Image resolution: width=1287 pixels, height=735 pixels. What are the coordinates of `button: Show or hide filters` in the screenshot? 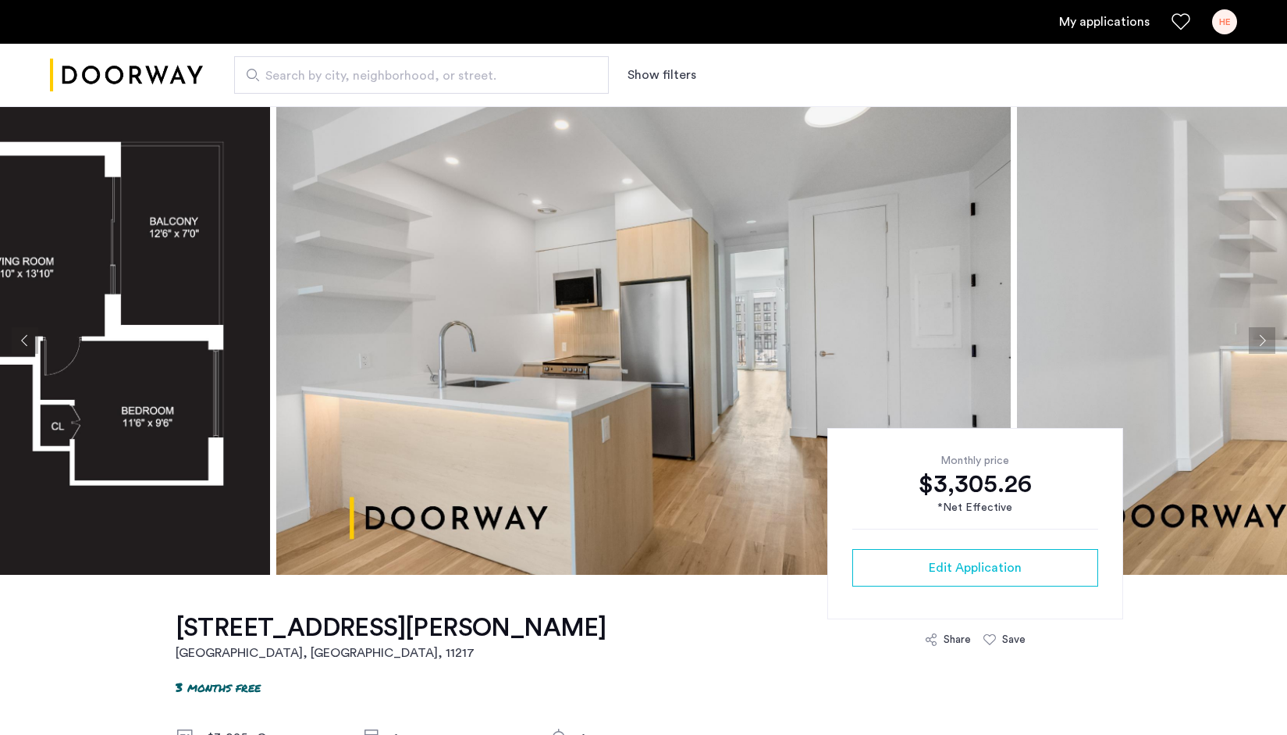 It's located at (662, 75).